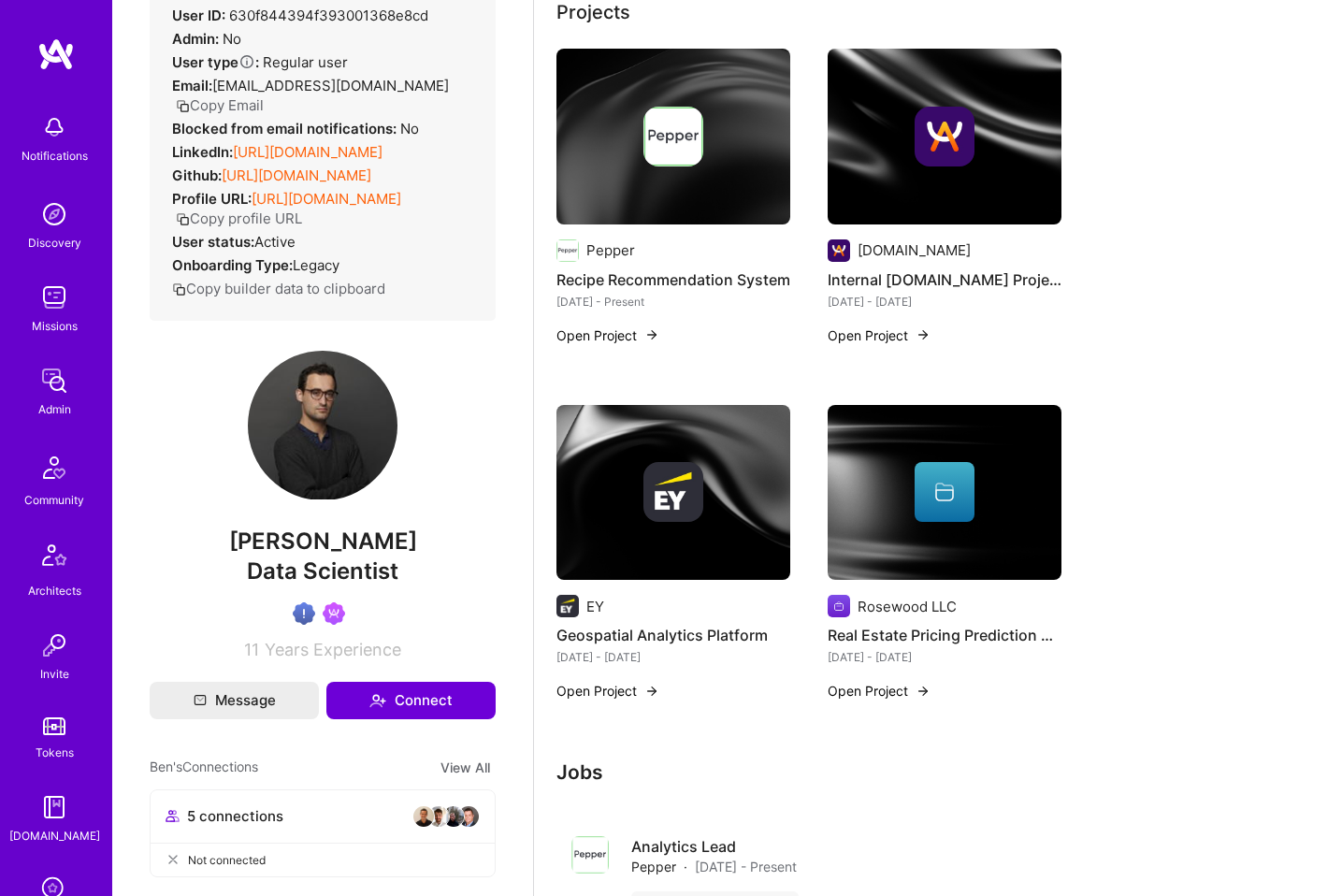  What do you see at coordinates (918, 771) in the screenshot?
I see `h3: Jobs` at bounding box center [918, 771].